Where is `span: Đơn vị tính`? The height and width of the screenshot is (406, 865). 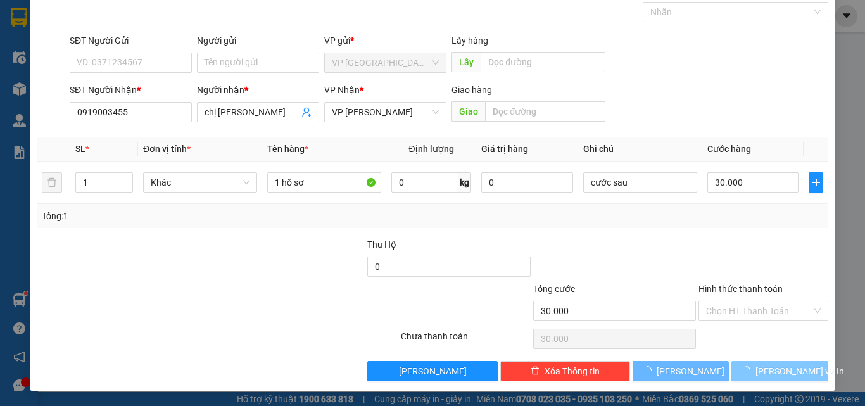
span: Đơn vị tính is located at coordinates (167, 149).